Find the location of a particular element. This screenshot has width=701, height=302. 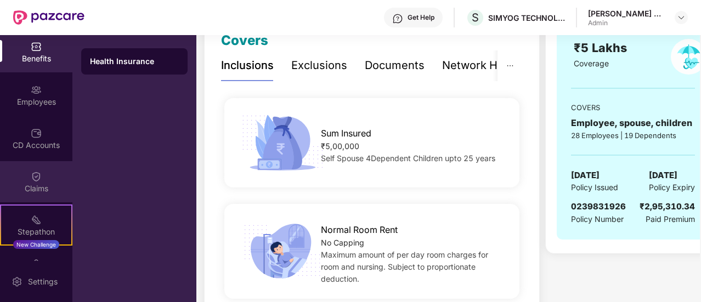

div: Employee, spouse, children is located at coordinates (633, 123).